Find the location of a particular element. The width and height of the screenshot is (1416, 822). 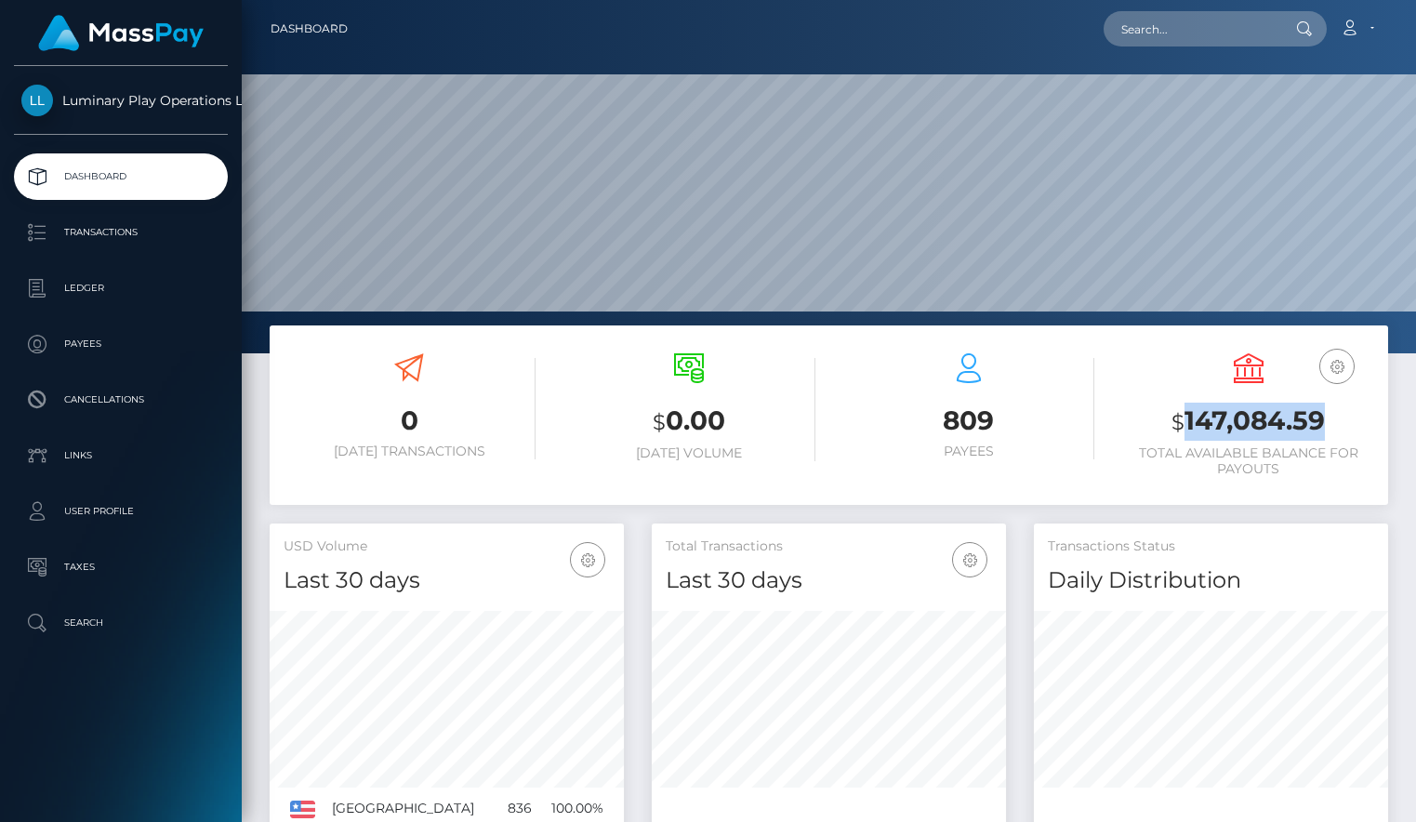

h6: Payees is located at coordinates (969, 451).